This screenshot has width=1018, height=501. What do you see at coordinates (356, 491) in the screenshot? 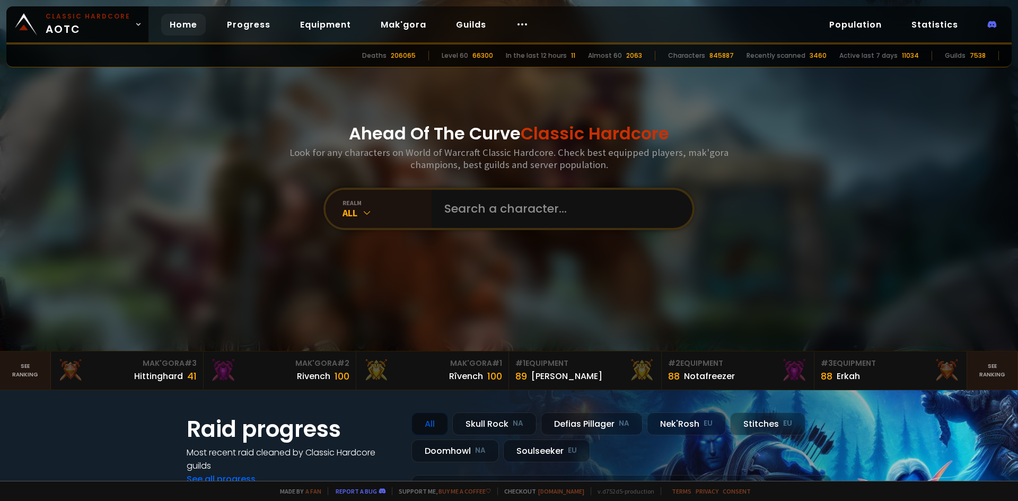
I see `a: Report a bug` at bounding box center [356, 491].